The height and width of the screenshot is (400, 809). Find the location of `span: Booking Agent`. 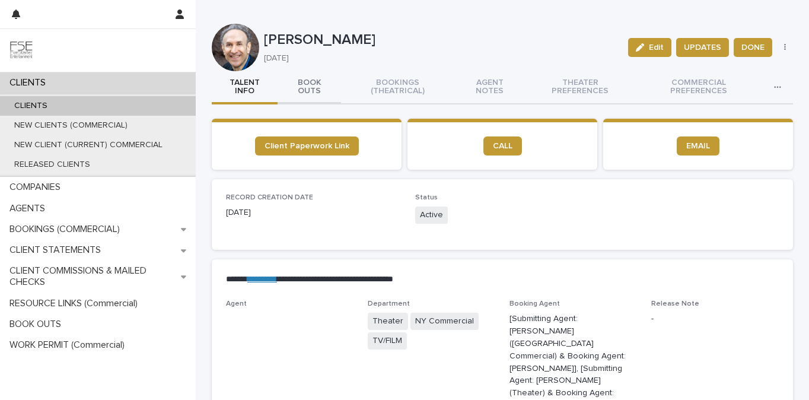

span: Booking Agent is located at coordinates (535, 304).